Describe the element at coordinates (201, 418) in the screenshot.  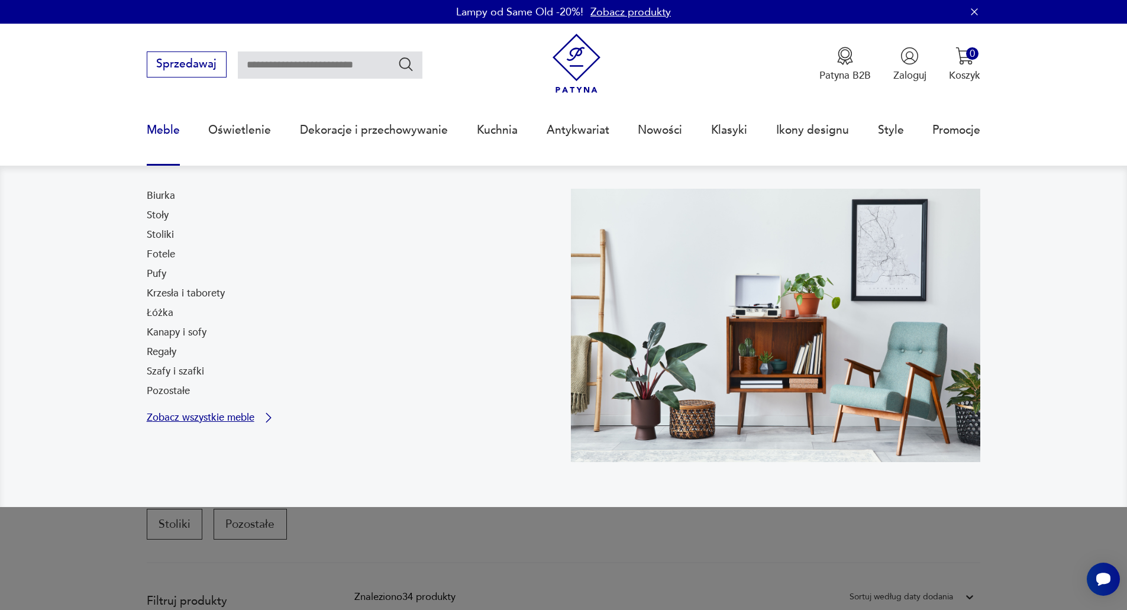
I see `p: Zobacz wszystkie meble` at that location.